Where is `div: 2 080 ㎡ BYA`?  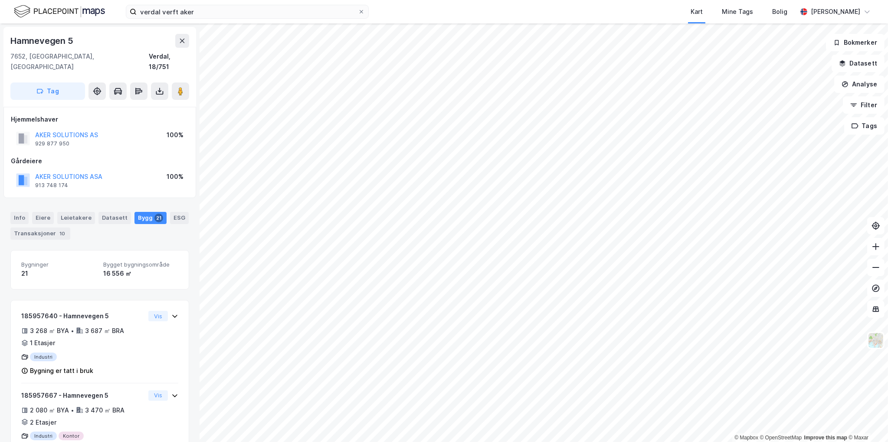 div: 2 080 ㎡ BYA is located at coordinates (49, 410).